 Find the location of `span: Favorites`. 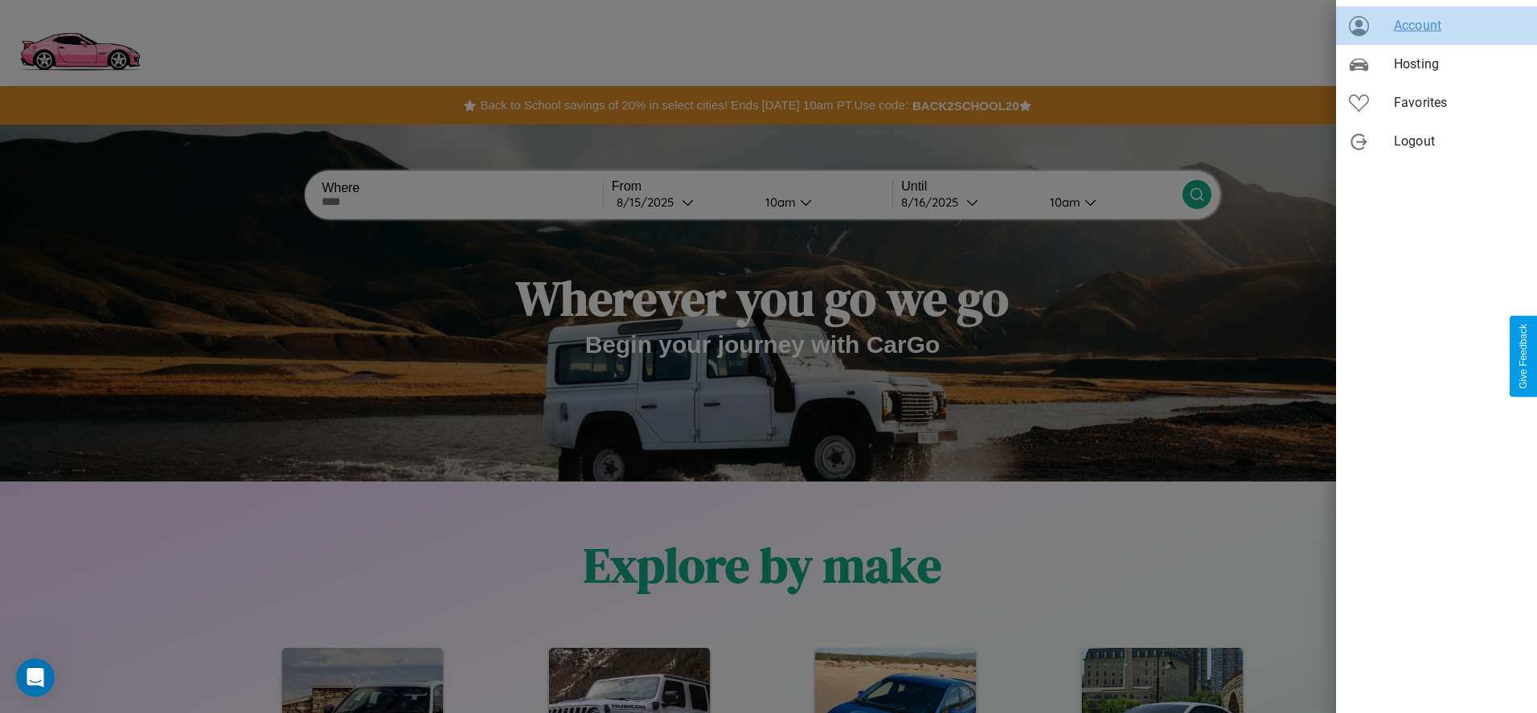

span: Favorites is located at coordinates (1459, 103).